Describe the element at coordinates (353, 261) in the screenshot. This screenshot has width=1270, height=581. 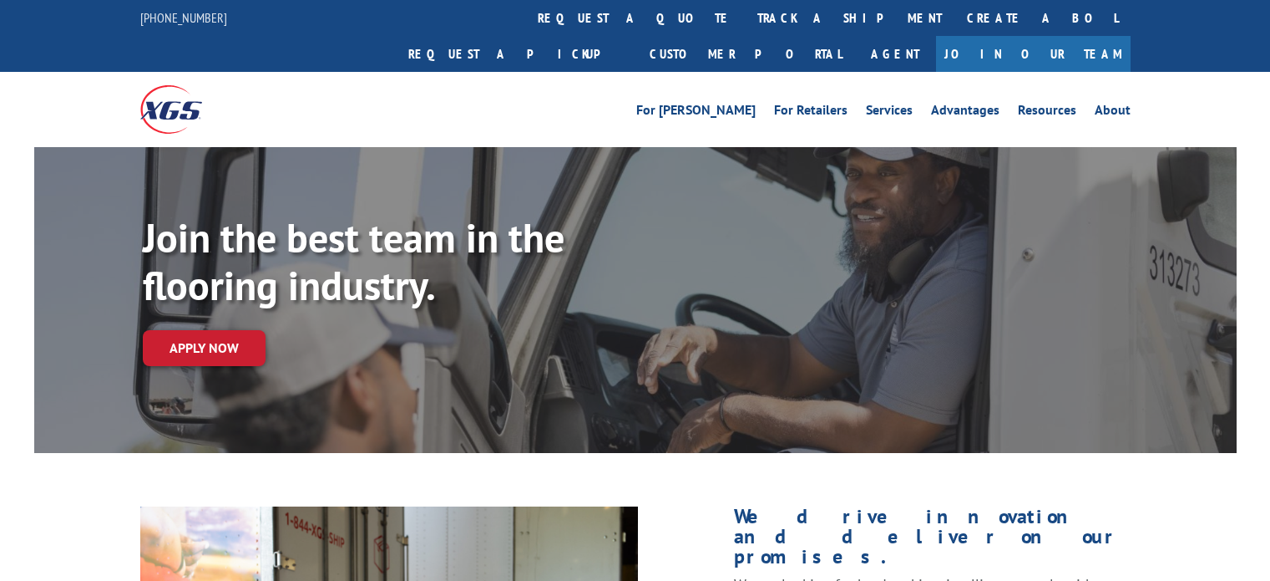
I see `strong: Join the best team in the flooring industry.` at that location.